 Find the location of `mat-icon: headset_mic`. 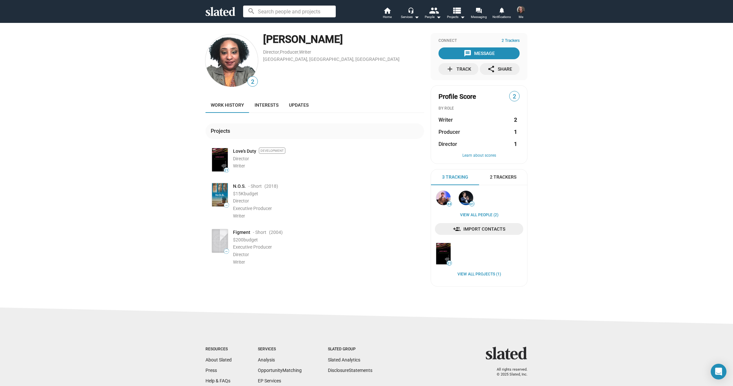

mat-icon: headset_mic is located at coordinates (411, 10).